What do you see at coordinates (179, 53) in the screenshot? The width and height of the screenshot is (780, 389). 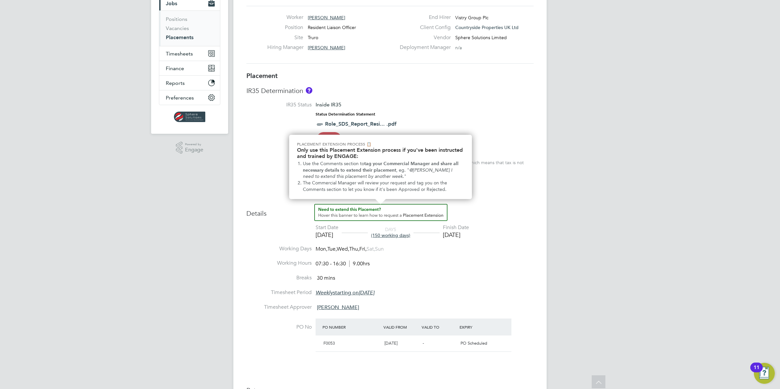 I see `span: Timesheets` at bounding box center [179, 53].